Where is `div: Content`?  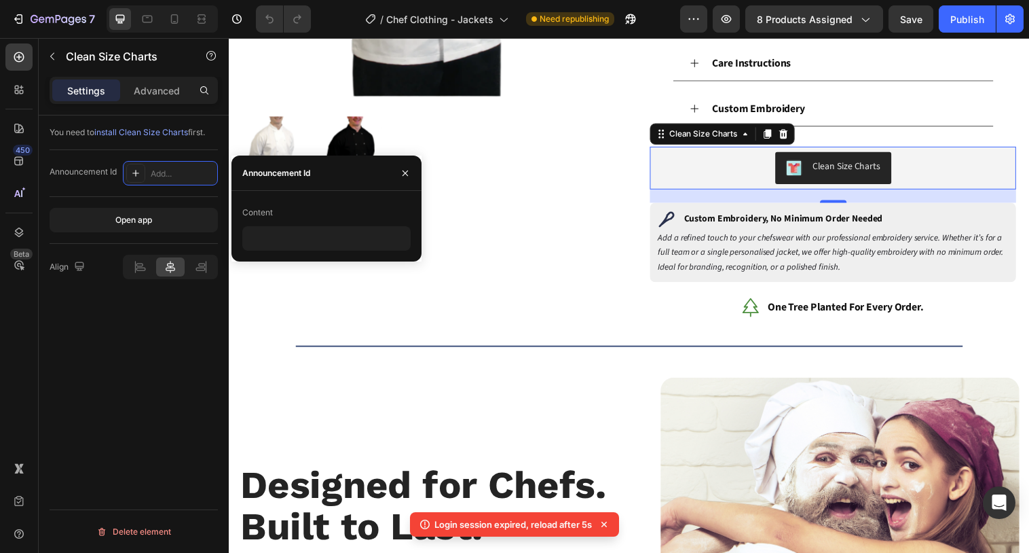 div: Content is located at coordinates (257, 212).